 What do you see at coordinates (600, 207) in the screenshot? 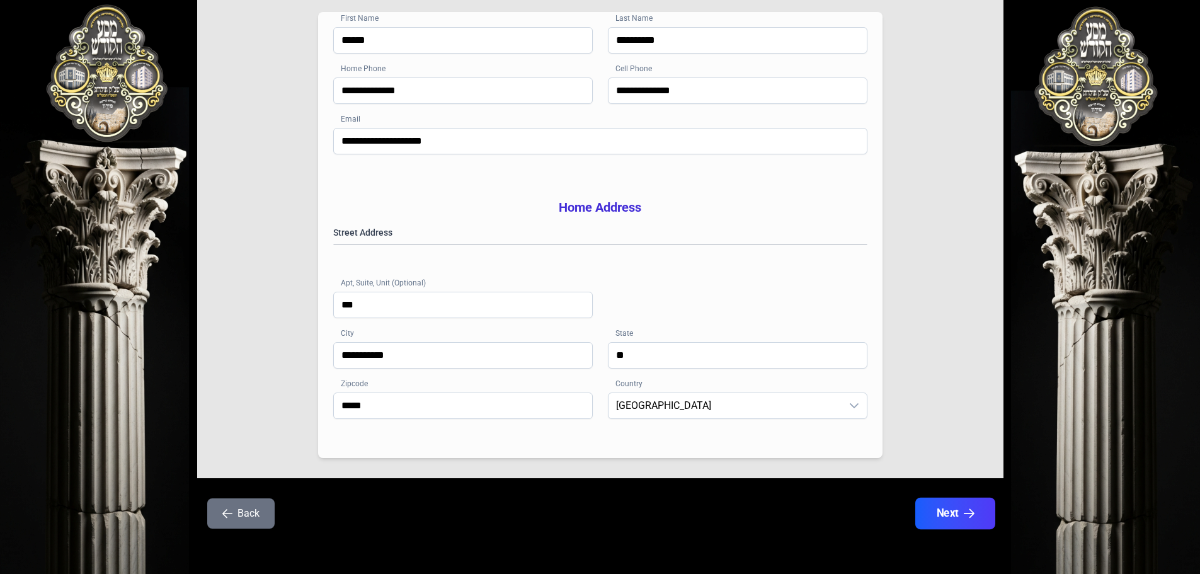
I see `h3: Home Address` at bounding box center [600, 207].